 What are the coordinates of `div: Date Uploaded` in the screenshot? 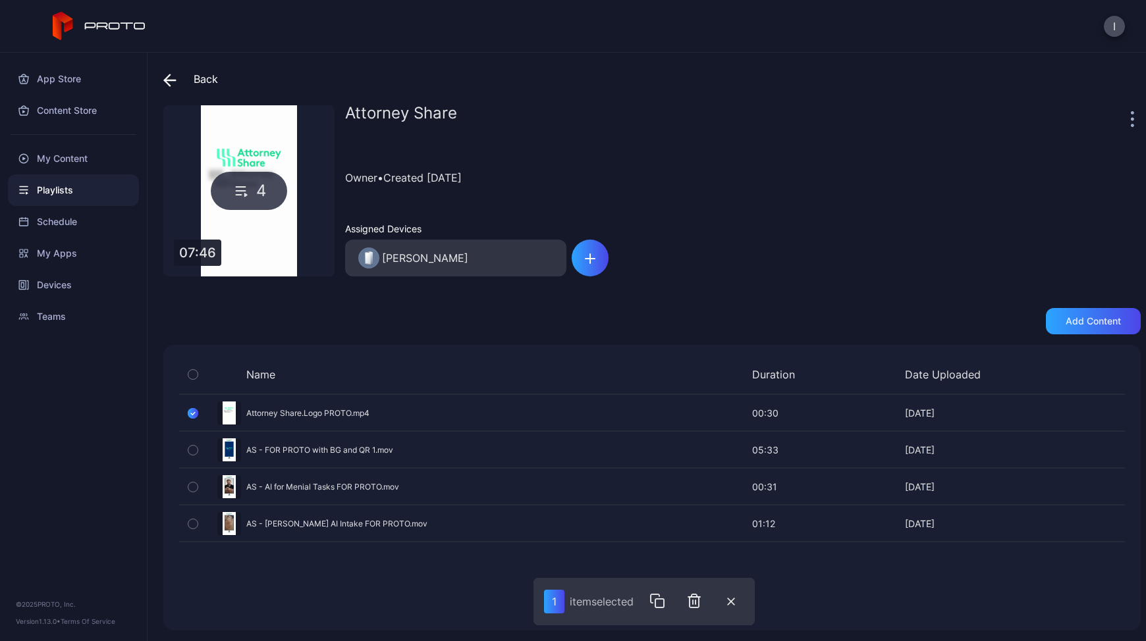 It's located at (954, 375).